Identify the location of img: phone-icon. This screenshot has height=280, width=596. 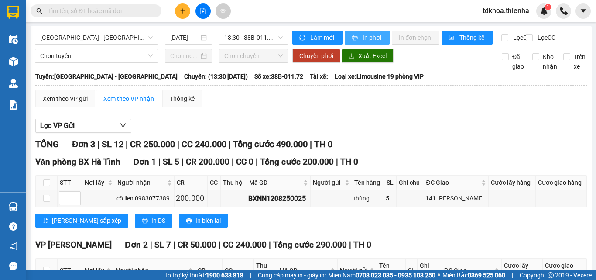
(564, 11).